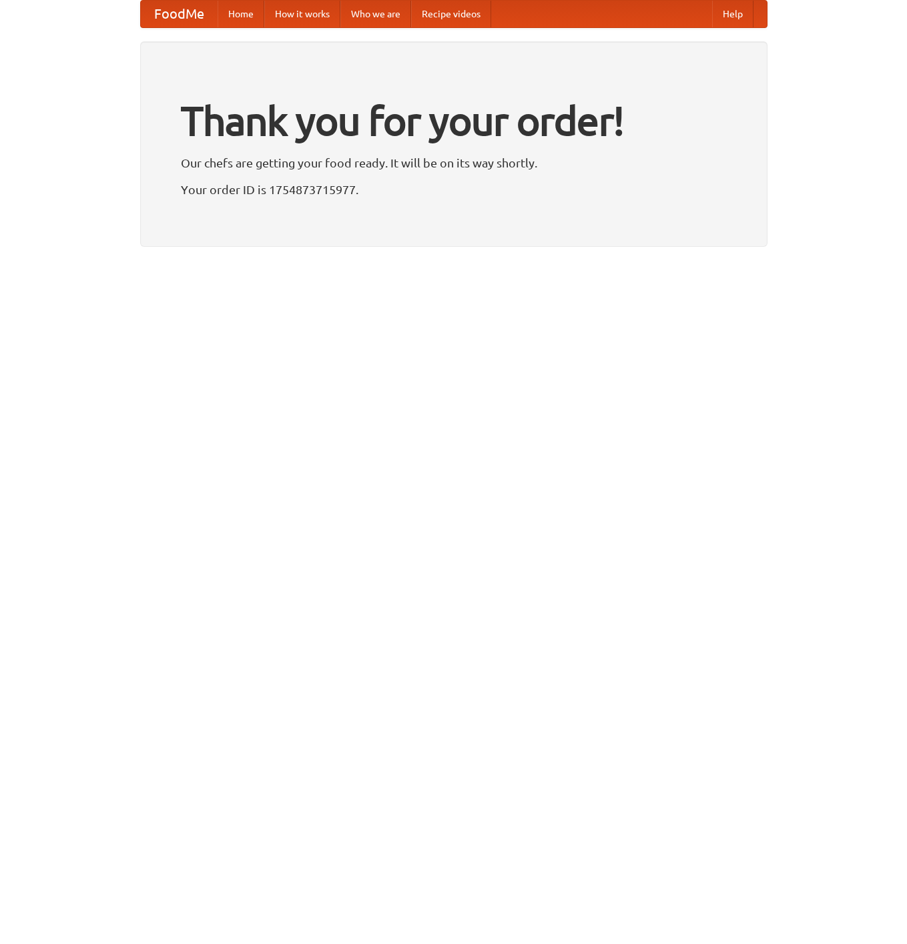 The image size is (907, 944). What do you see at coordinates (179, 14) in the screenshot?
I see `a: FoodMe` at bounding box center [179, 14].